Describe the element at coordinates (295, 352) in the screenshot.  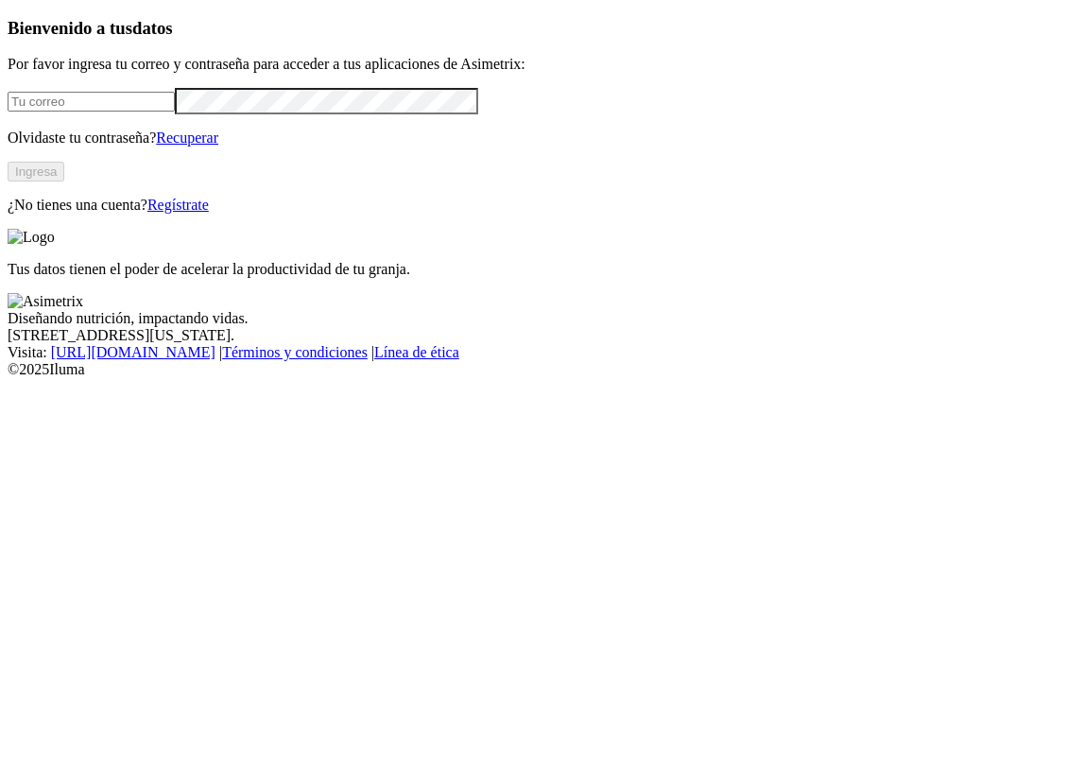
I see `a: Términos y condiciones` at that location.